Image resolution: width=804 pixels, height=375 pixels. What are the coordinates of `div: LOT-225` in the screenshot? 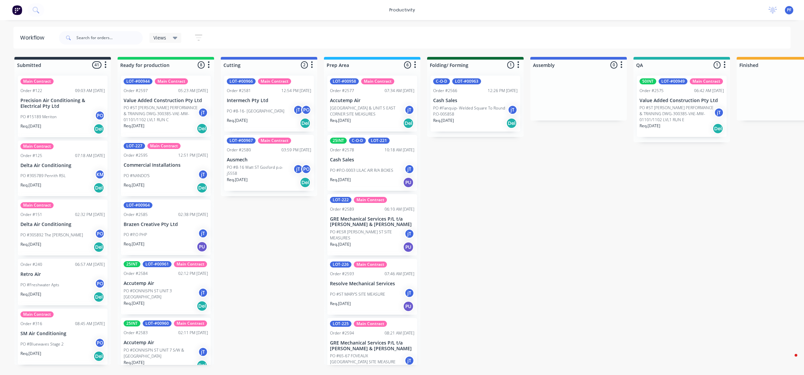 It's located at (341, 324).